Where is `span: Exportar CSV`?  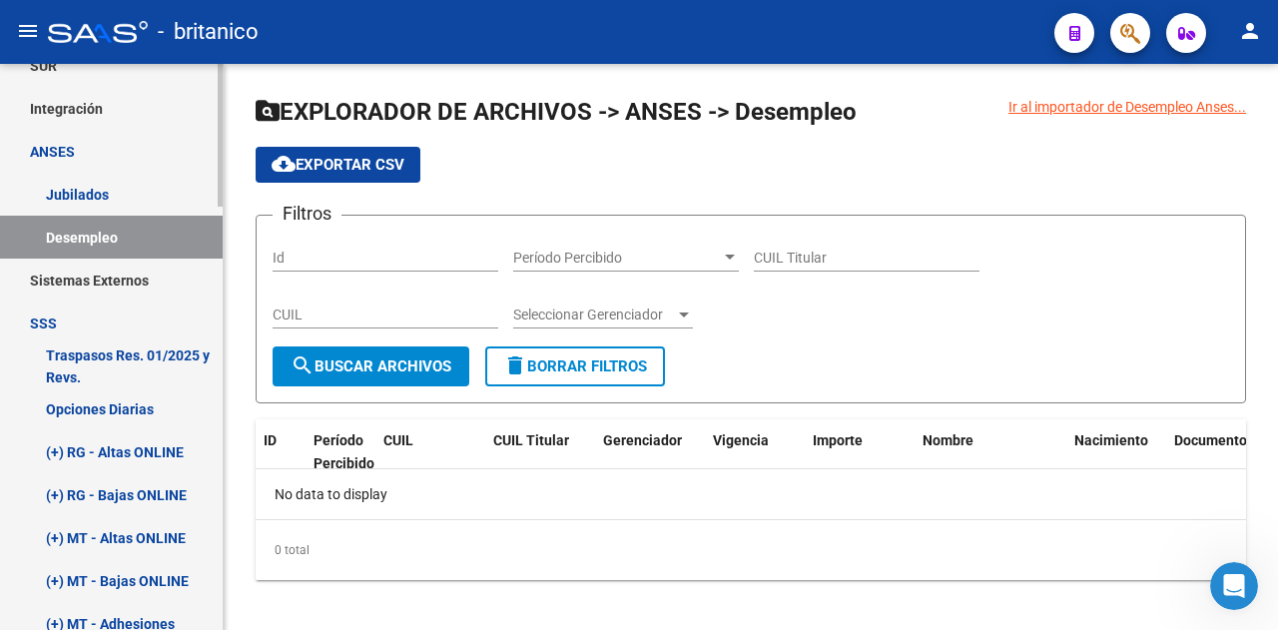 span: Exportar CSV is located at coordinates (337, 165).